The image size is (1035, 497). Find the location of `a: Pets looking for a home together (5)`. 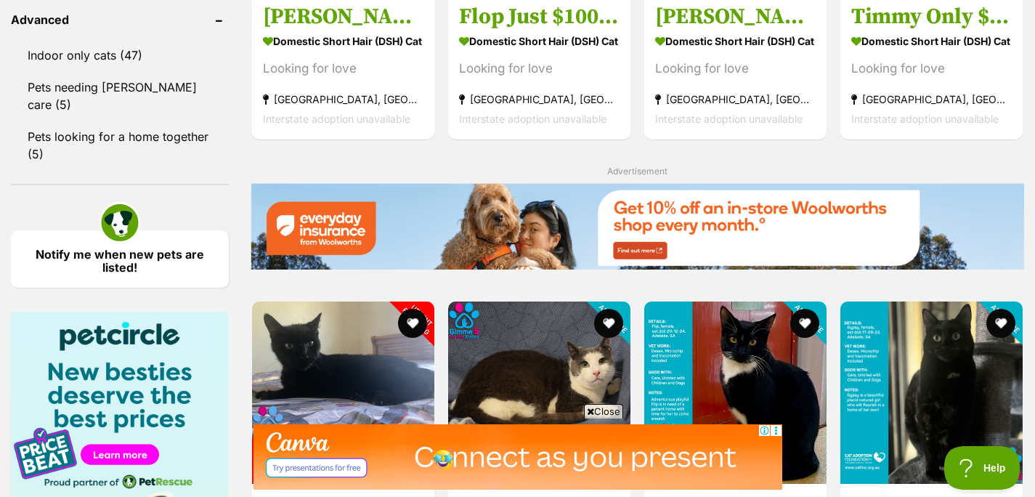

a: Pets looking for a home together (5) is located at coordinates (120, 145).